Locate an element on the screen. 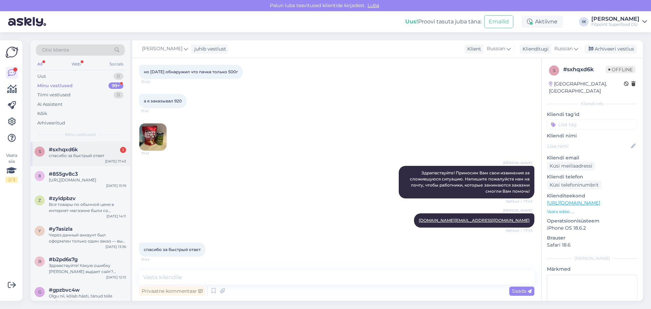 This screenshot has height=309, width=651. div: Proovi tasuta juba täna: is located at coordinates (443, 22).